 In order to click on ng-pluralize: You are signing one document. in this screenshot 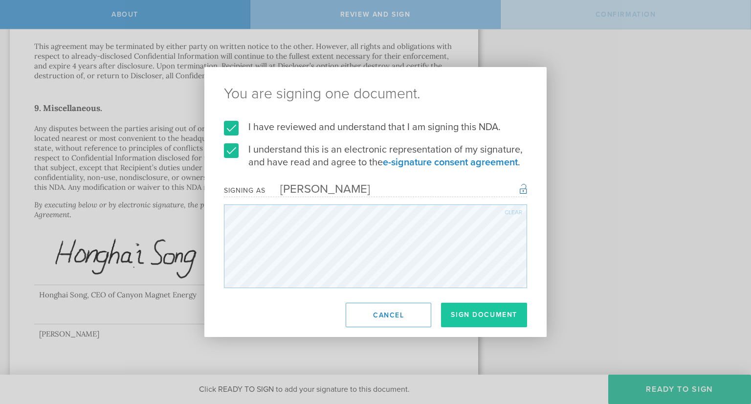, I will do `click(376, 94)`.